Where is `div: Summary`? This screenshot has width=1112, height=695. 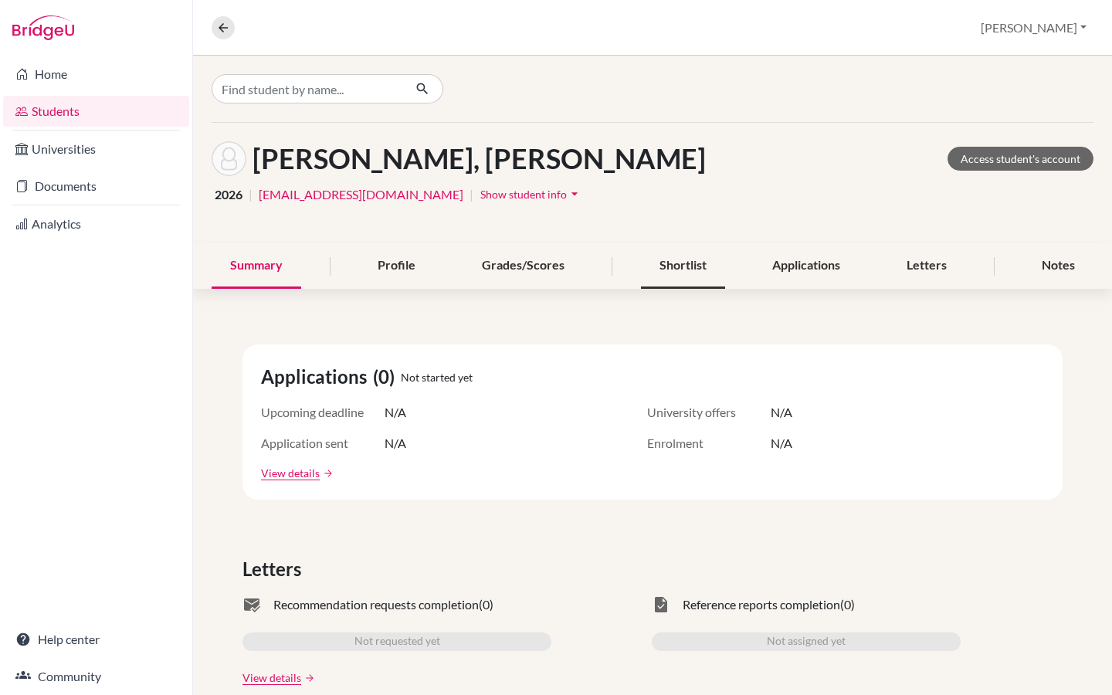 div: Summary is located at coordinates (256, 266).